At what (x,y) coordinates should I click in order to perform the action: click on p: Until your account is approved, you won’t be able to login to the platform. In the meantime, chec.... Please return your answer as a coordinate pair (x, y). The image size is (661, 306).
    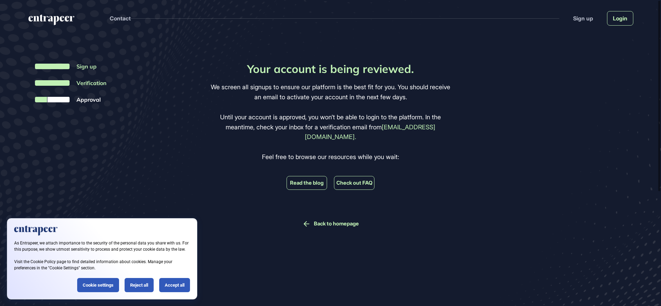
    Looking at the image, I should click on (331, 127).